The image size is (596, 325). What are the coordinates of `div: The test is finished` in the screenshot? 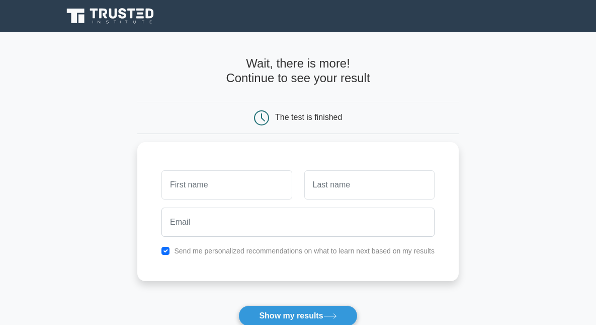 It's located at (308, 117).